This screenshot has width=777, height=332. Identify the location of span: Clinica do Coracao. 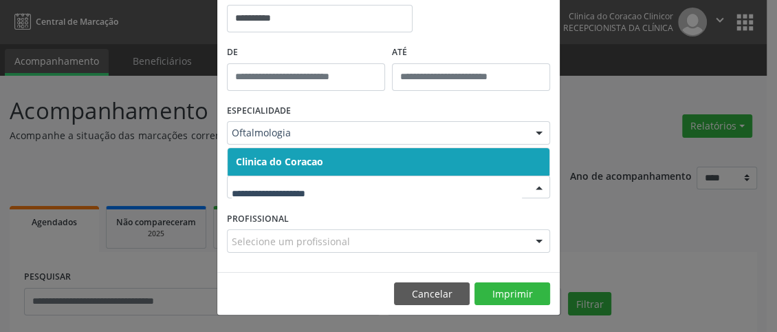
(279, 161).